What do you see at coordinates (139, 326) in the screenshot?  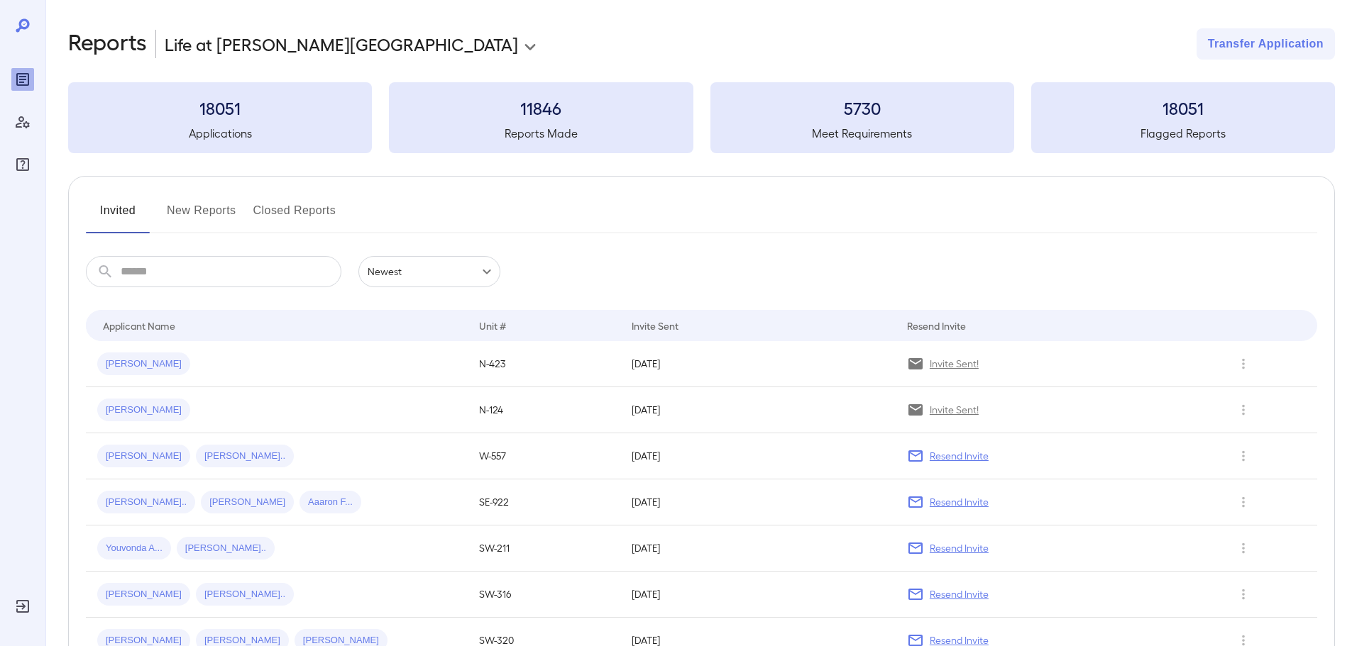 I see `div: Applicant Name` at bounding box center [139, 326].